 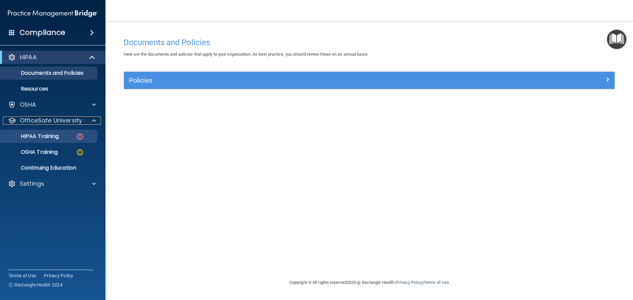 What do you see at coordinates (31, 152) in the screenshot?
I see `p: OSHA Training` at bounding box center [31, 152].